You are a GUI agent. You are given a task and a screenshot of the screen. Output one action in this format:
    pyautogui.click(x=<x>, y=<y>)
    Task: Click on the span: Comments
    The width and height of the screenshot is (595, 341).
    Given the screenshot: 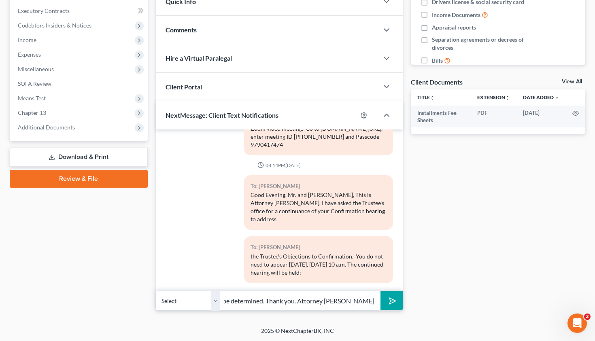 What is the action you would take?
    pyautogui.click(x=181, y=30)
    